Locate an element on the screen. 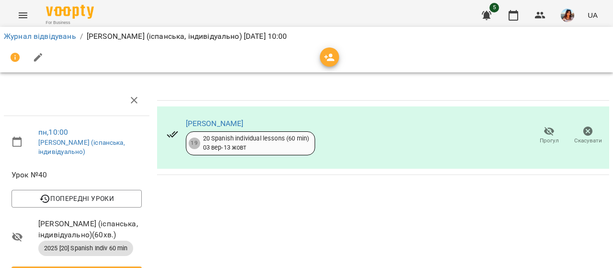 The width and height of the screenshot is (613, 268). img: Voopty Logo is located at coordinates (70, 11).